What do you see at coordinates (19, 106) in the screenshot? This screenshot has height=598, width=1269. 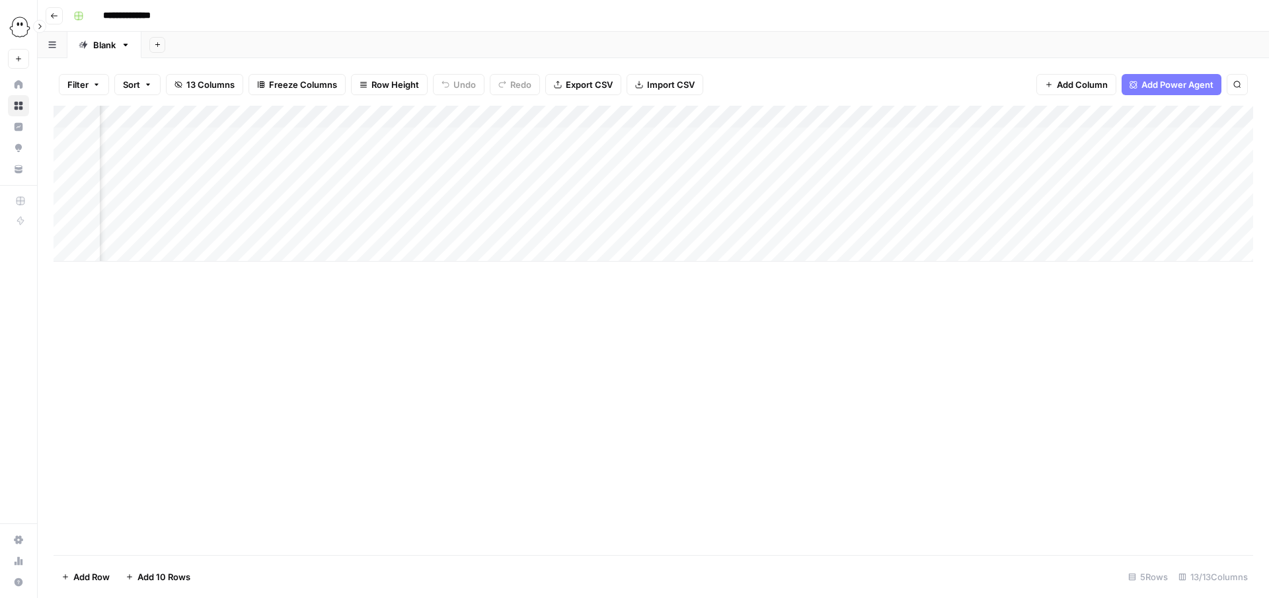 I see `a: Browse` at bounding box center [19, 106].